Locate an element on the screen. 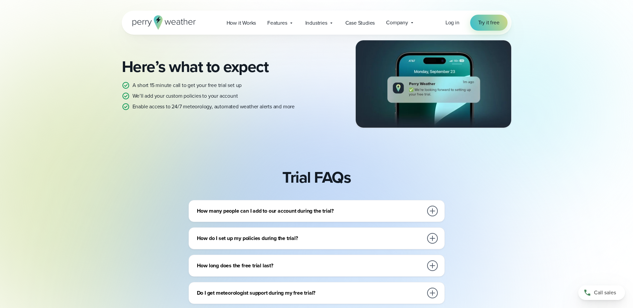 The height and width of the screenshot is (308, 633). span: How it Works is located at coordinates (241, 23).